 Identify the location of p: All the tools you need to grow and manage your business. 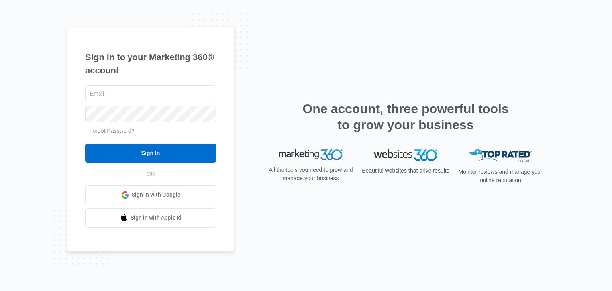
(311, 174).